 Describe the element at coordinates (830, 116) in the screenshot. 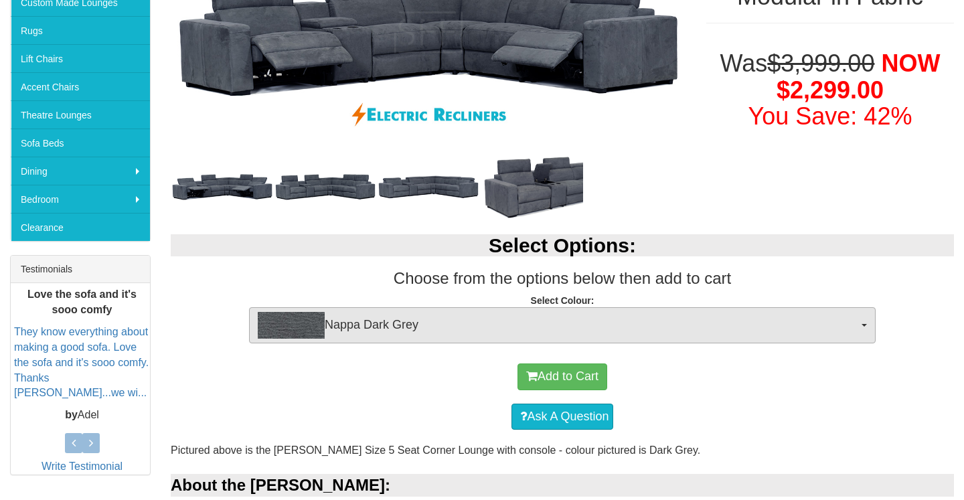

I see `font: You Save: 42%` at that location.